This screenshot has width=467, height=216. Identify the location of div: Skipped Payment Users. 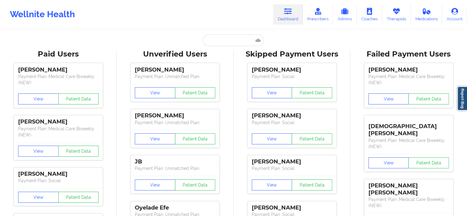
(292, 54).